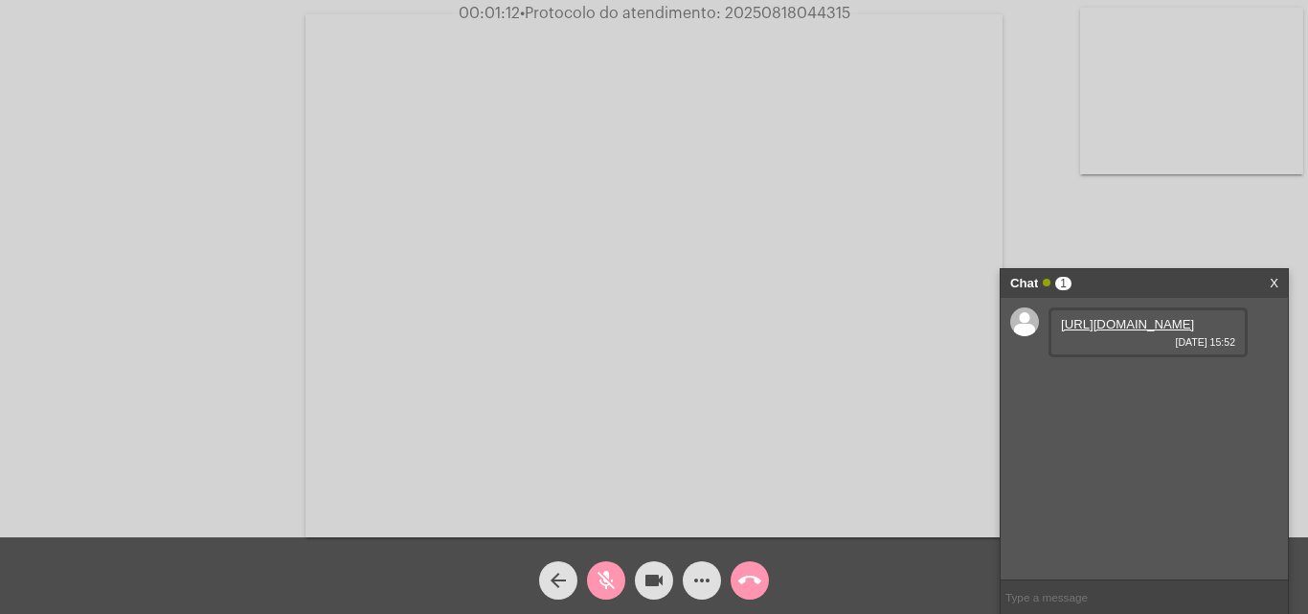 The image size is (1308, 614). I want to click on input: Type a message, so click(1144, 597).